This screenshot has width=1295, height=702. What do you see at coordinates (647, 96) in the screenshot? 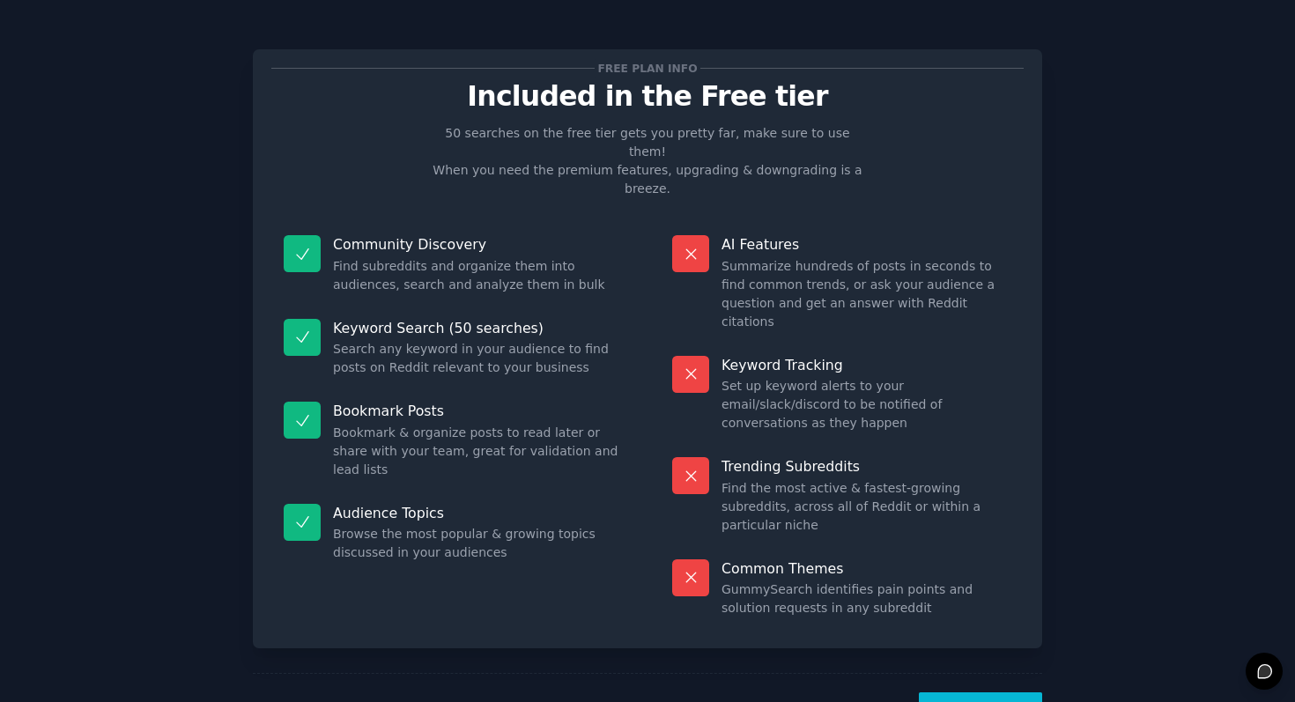
I see `p: Included in the Free tier` at bounding box center [647, 96].